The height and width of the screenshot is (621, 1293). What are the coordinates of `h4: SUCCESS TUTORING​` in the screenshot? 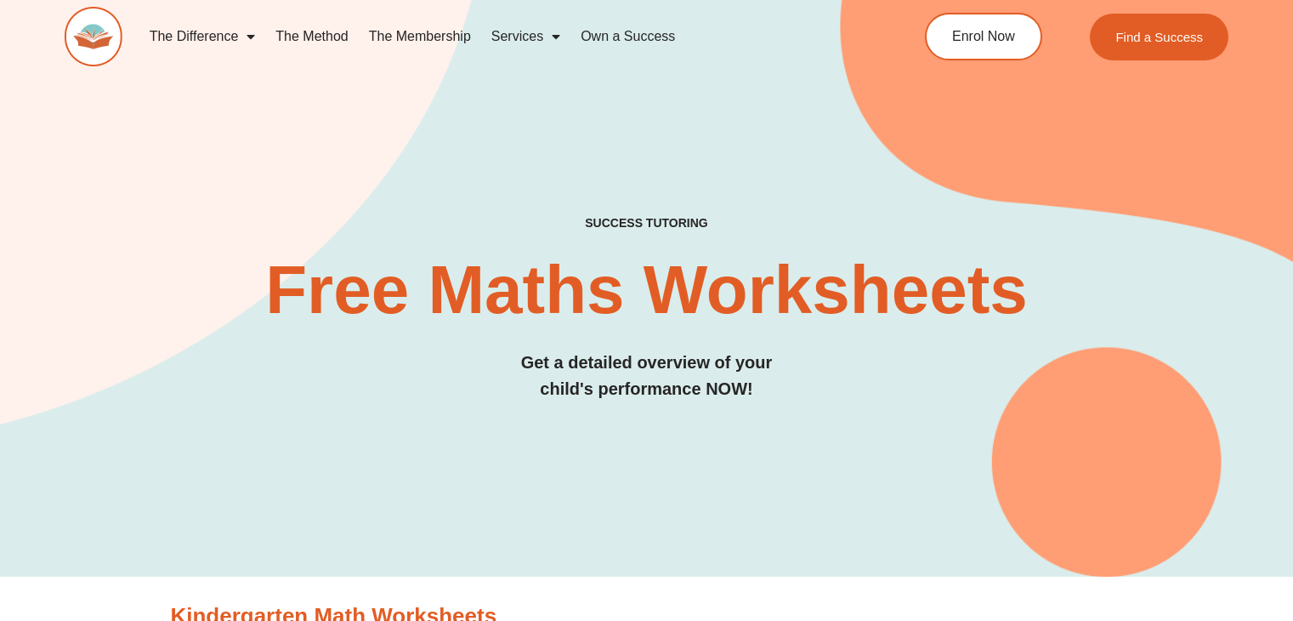 It's located at (646, 223).